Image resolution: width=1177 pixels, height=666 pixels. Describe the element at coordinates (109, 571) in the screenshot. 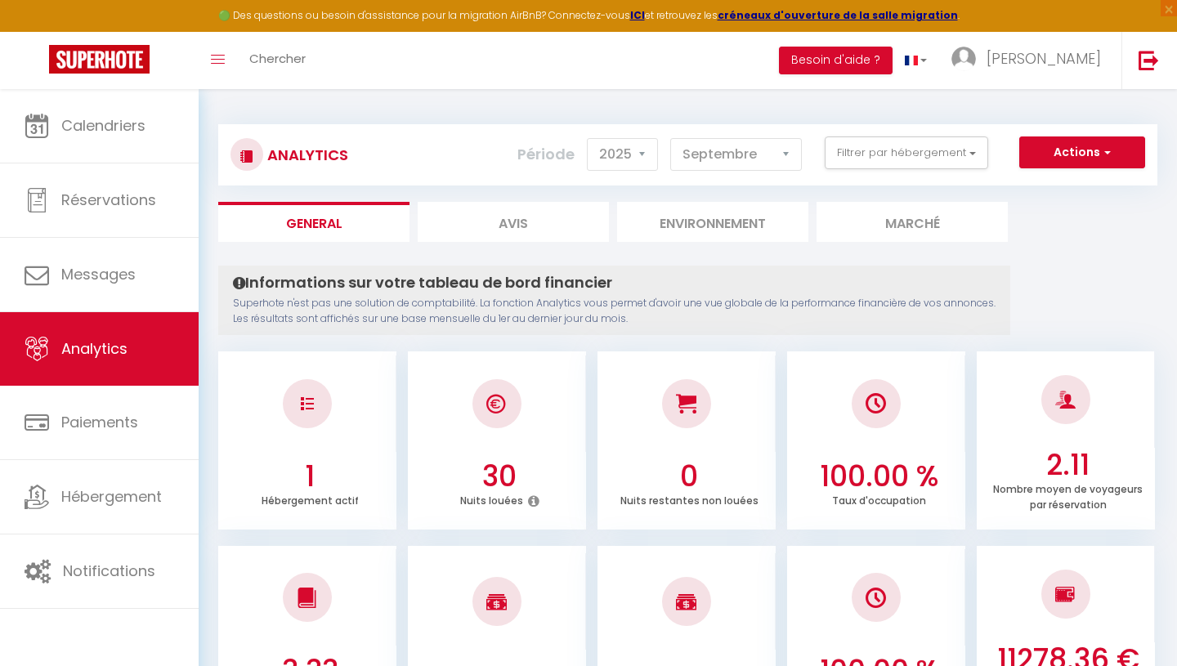

I see `span: Notifications` at that location.